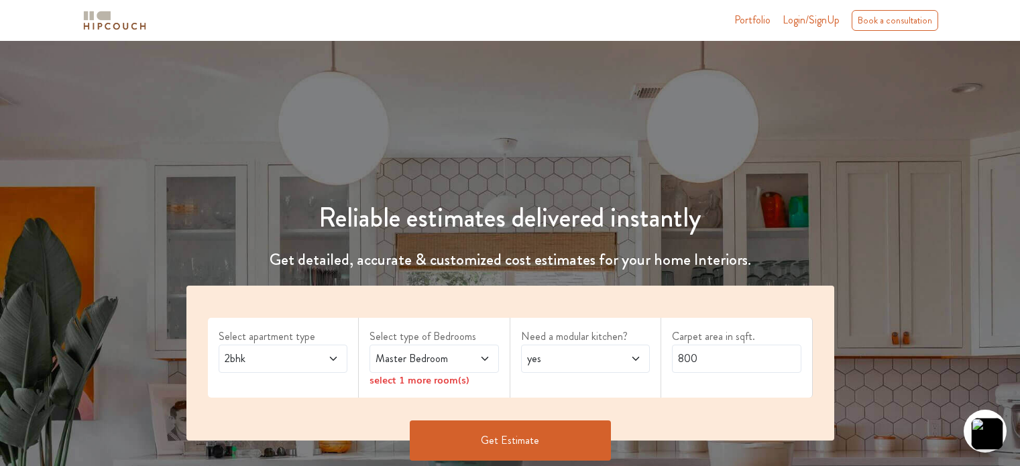  Describe the element at coordinates (265, 359) in the screenshot. I see `span: 2bhk` at that location.